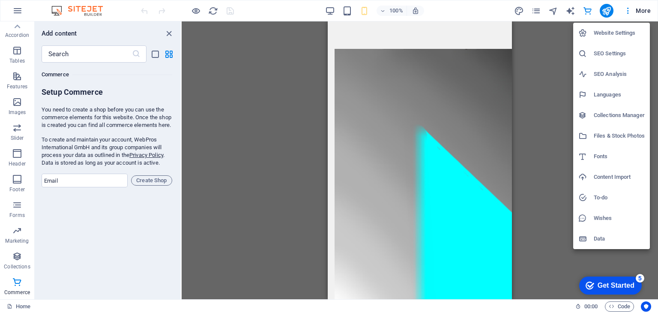 The height and width of the screenshot is (313, 658). I want to click on h6: SEO Settings, so click(619, 54).